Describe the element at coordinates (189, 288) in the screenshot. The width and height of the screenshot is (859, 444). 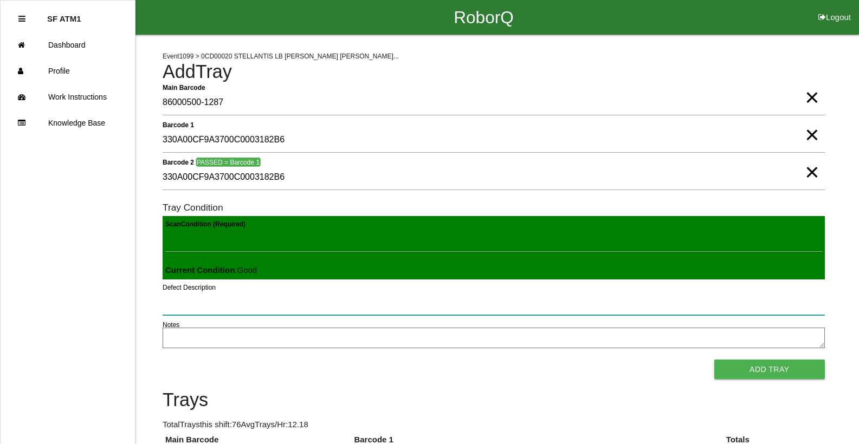
I see `label: Defect Description` at that location.